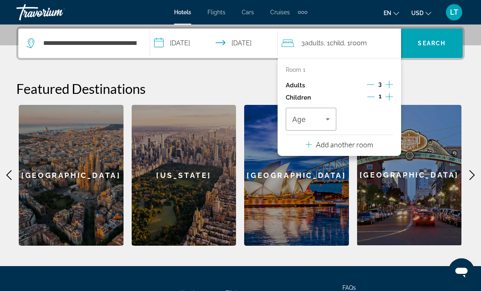 This screenshot has height=291, width=481. I want to click on a: FAQs, so click(349, 287).